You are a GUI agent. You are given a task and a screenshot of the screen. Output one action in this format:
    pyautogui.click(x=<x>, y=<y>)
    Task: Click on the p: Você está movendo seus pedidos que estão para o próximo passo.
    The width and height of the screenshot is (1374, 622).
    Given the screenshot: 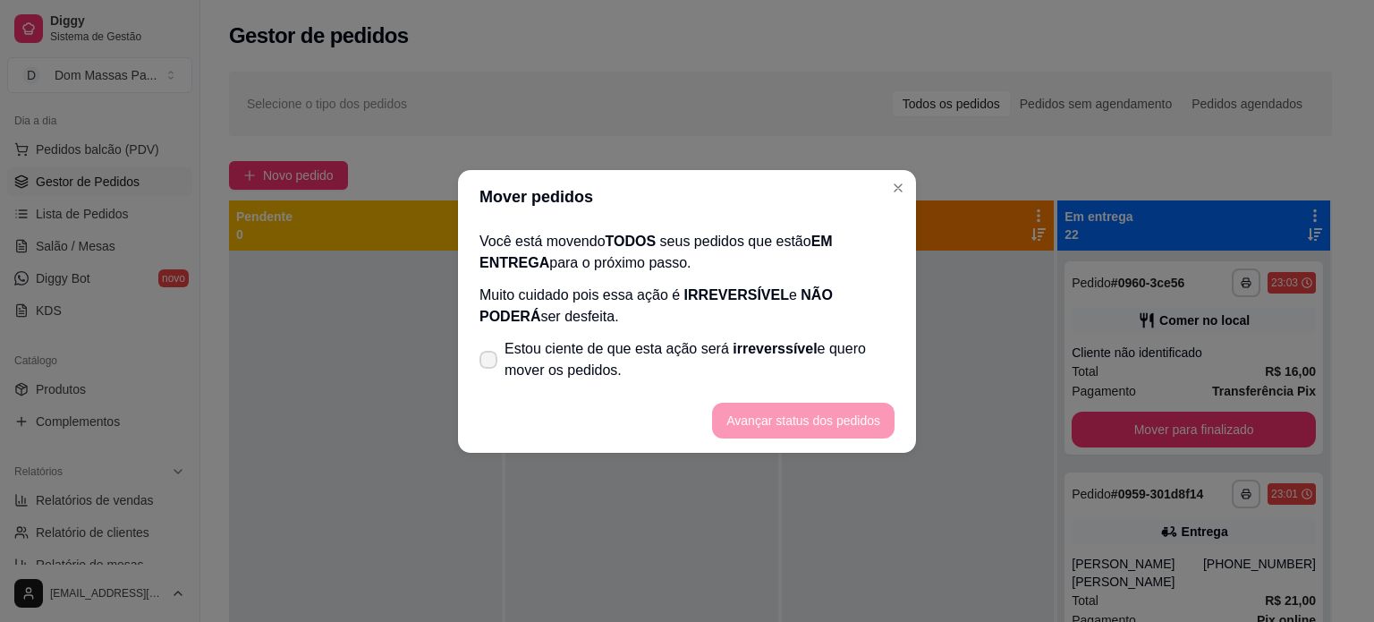 What is the action you would take?
    pyautogui.click(x=687, y=252)
    